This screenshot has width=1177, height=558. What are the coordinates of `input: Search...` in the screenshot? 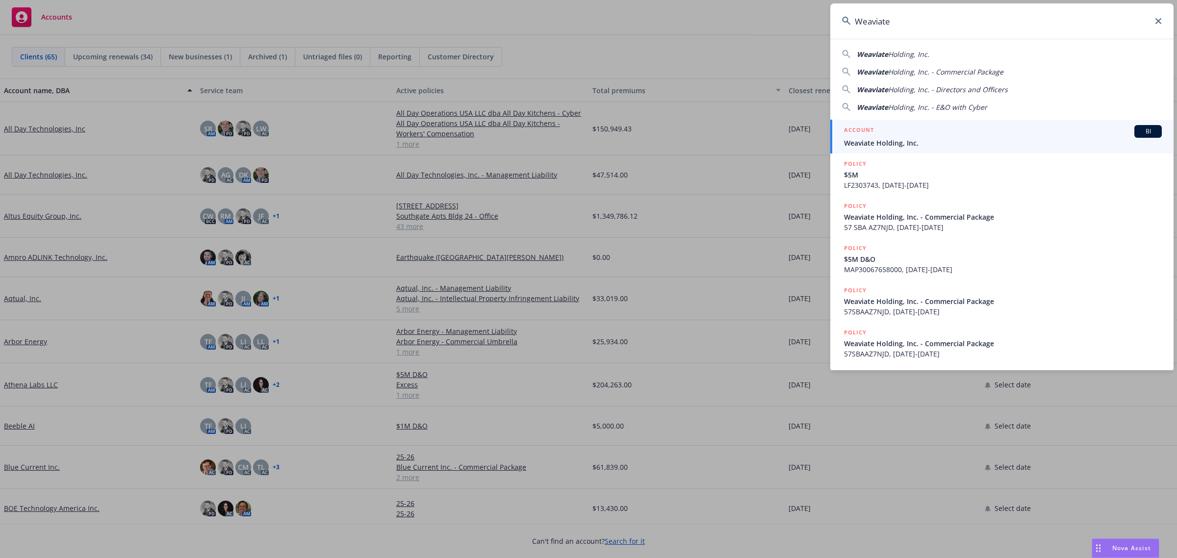 It's located at (1002, 21).